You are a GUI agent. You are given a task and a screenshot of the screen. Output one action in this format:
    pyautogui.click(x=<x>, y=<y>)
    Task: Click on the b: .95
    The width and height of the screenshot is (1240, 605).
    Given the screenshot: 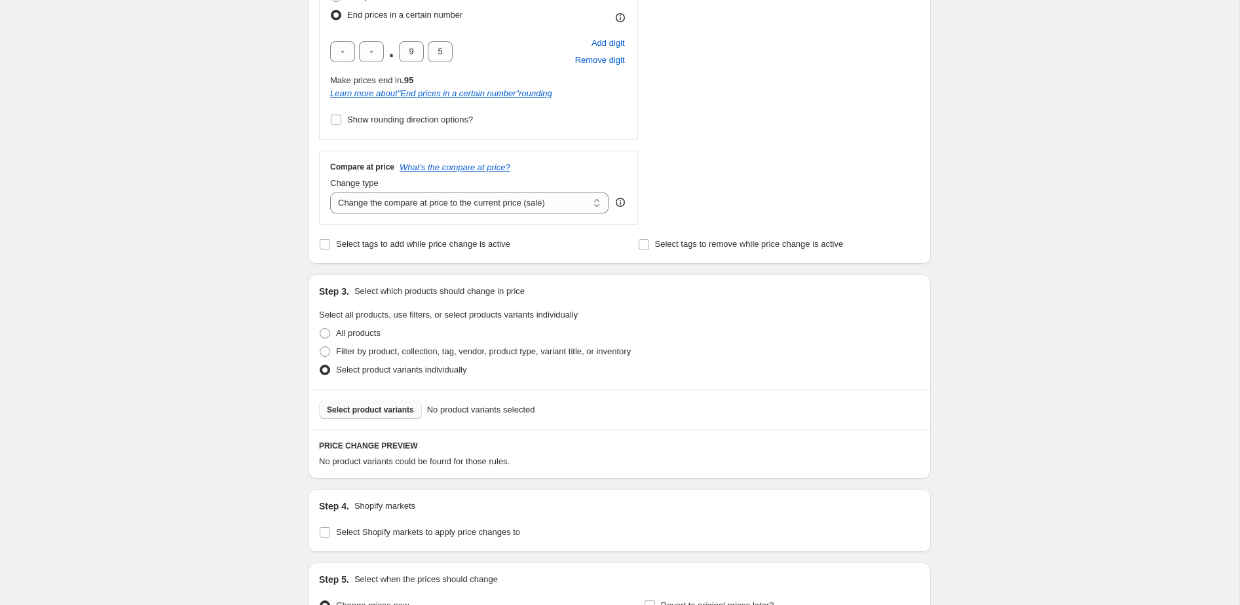 What is the action you would take?
    pyautogui.click(x=407, y=80)
    